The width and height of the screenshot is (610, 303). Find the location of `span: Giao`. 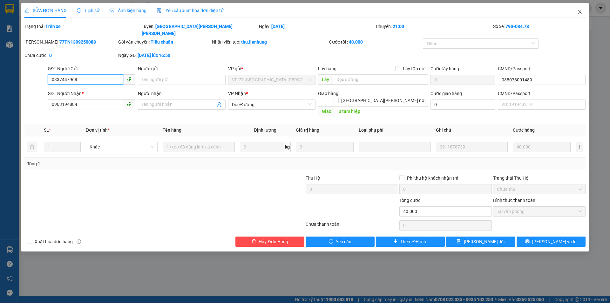

span: Giao is located at coordinates (326, 111).